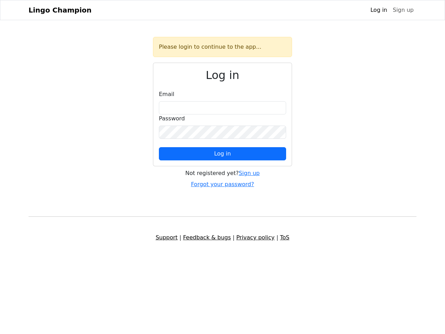 The height and width of the screenshot is (334, 445). What do you see at coordinates (222, 184) in the screenshot?
I see `a: Forgot your password?` at bounding box center [222, 184].